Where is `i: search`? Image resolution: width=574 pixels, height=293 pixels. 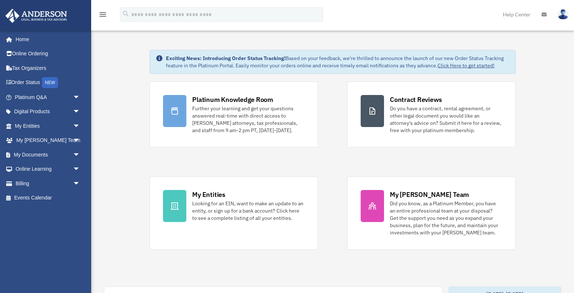
i: search is located at coordinates (126, 14).